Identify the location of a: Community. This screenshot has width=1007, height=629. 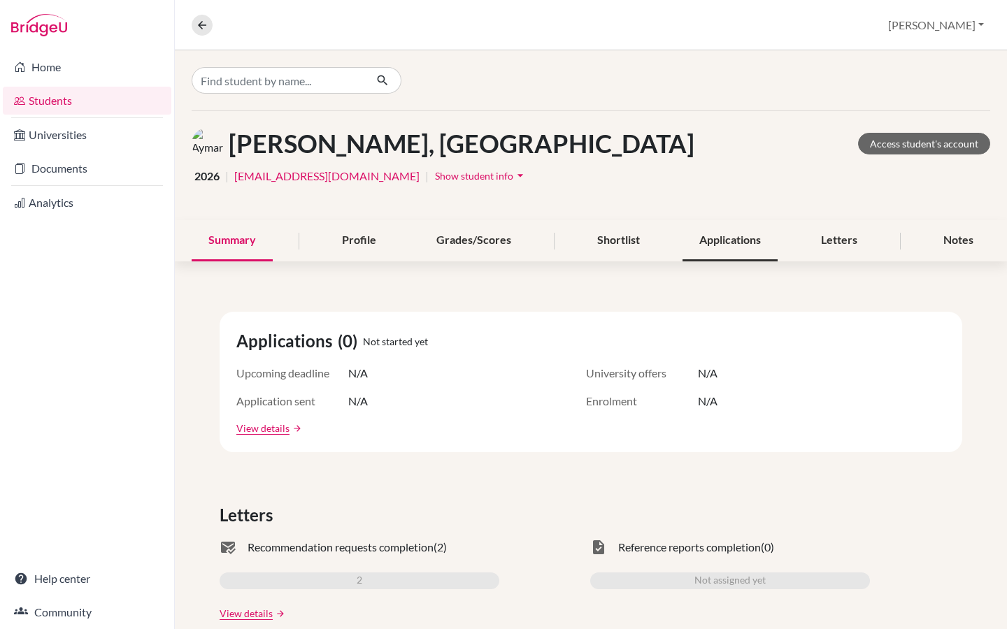
(87, 612).